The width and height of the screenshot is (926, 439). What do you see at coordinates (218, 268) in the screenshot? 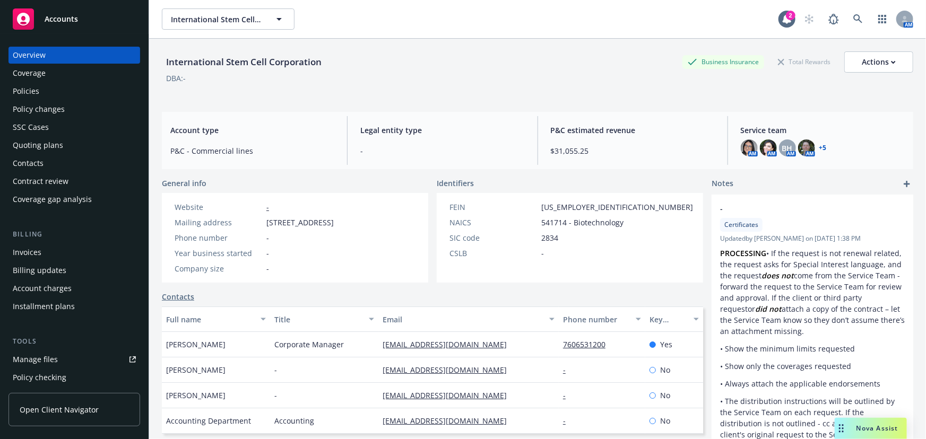
I see `div: Company size` at bounding box center [218, 268].